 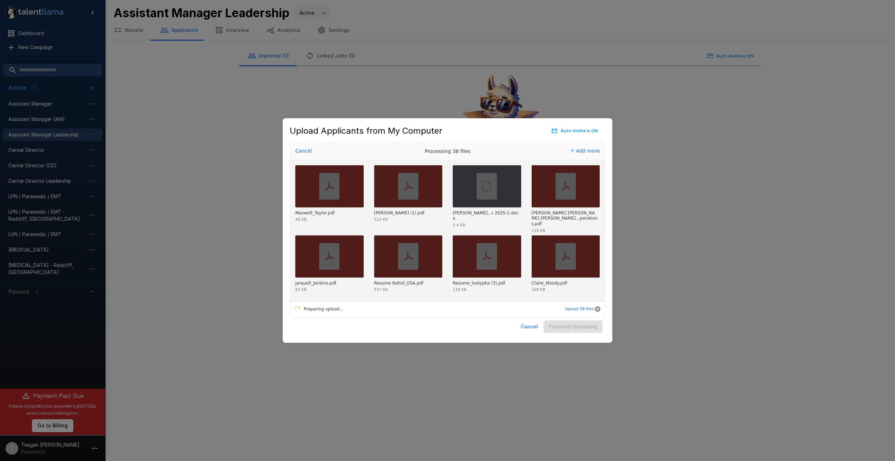 What do you see at coordinates (588, 151) in the screenshot?
I see `span: Add more` at bounding box center [588, 151].